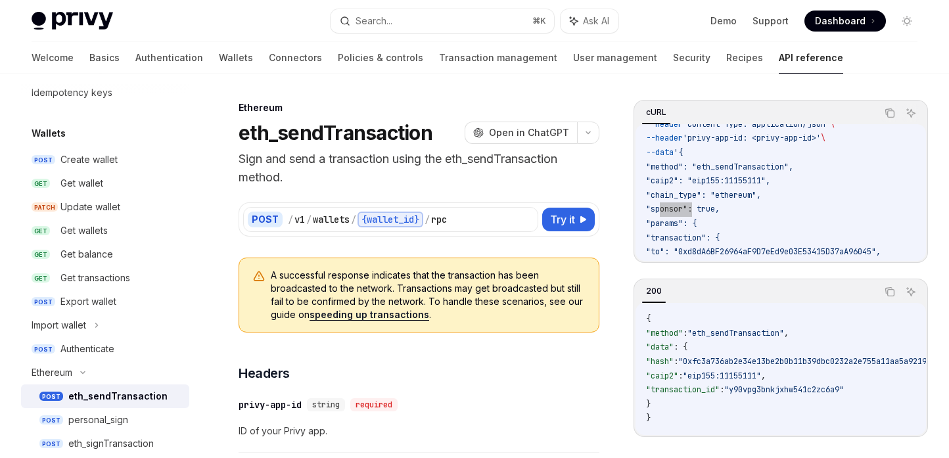  I want to click on span: Try it, so click(563, 220).